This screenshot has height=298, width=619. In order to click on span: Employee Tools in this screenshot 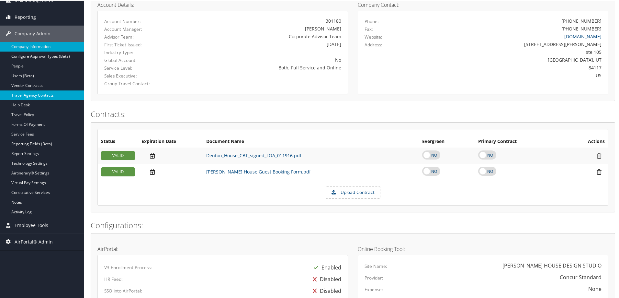, I will do `click(31, 224)`.